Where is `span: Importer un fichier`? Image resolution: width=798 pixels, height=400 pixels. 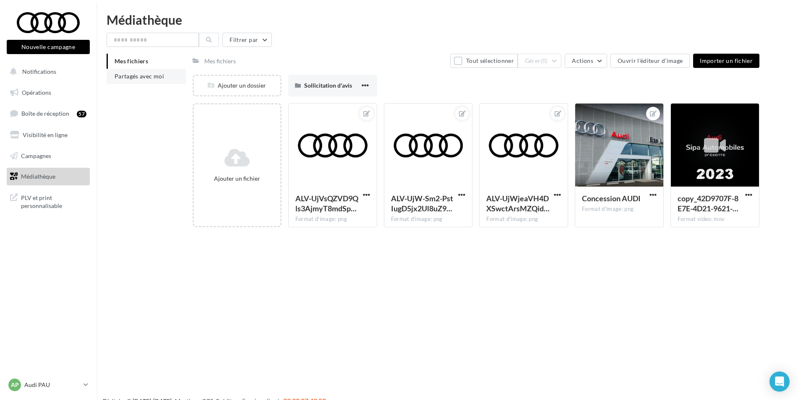
span: Importer un fichier is located at coordinates (727, 60).